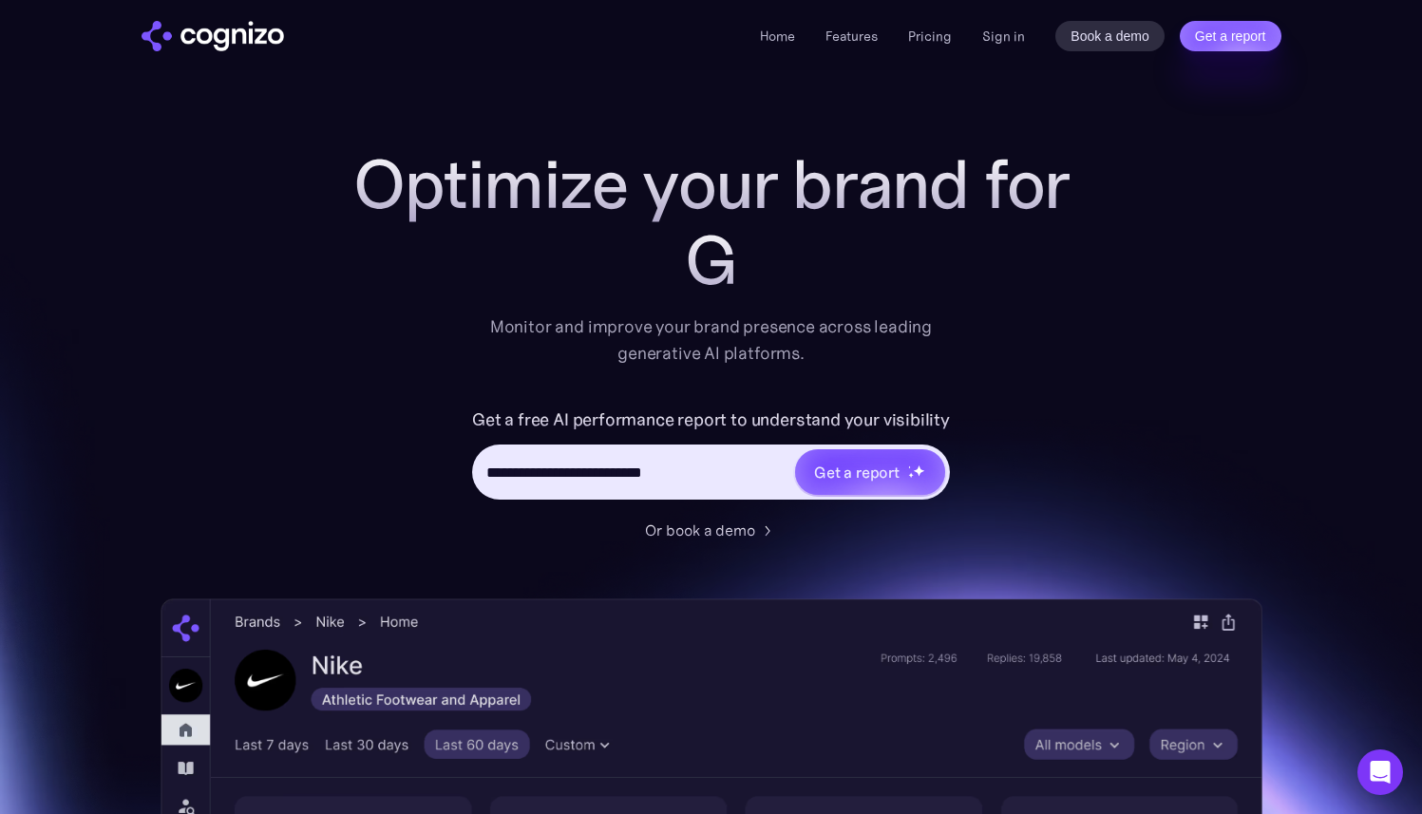 The width and height of the screenshot is (1422, 814). Describe the element at coordinates (213, 36) in the screenshot. I see `a: home` at that location.